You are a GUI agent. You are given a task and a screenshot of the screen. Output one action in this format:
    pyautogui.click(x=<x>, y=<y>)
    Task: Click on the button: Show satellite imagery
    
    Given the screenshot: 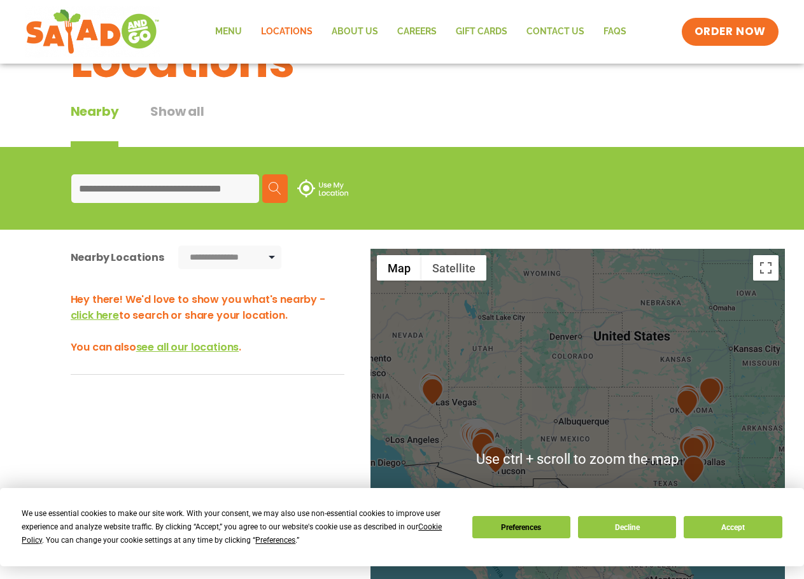 What is the action you would take?
    pyautogui.click(x=454, y=268)
    